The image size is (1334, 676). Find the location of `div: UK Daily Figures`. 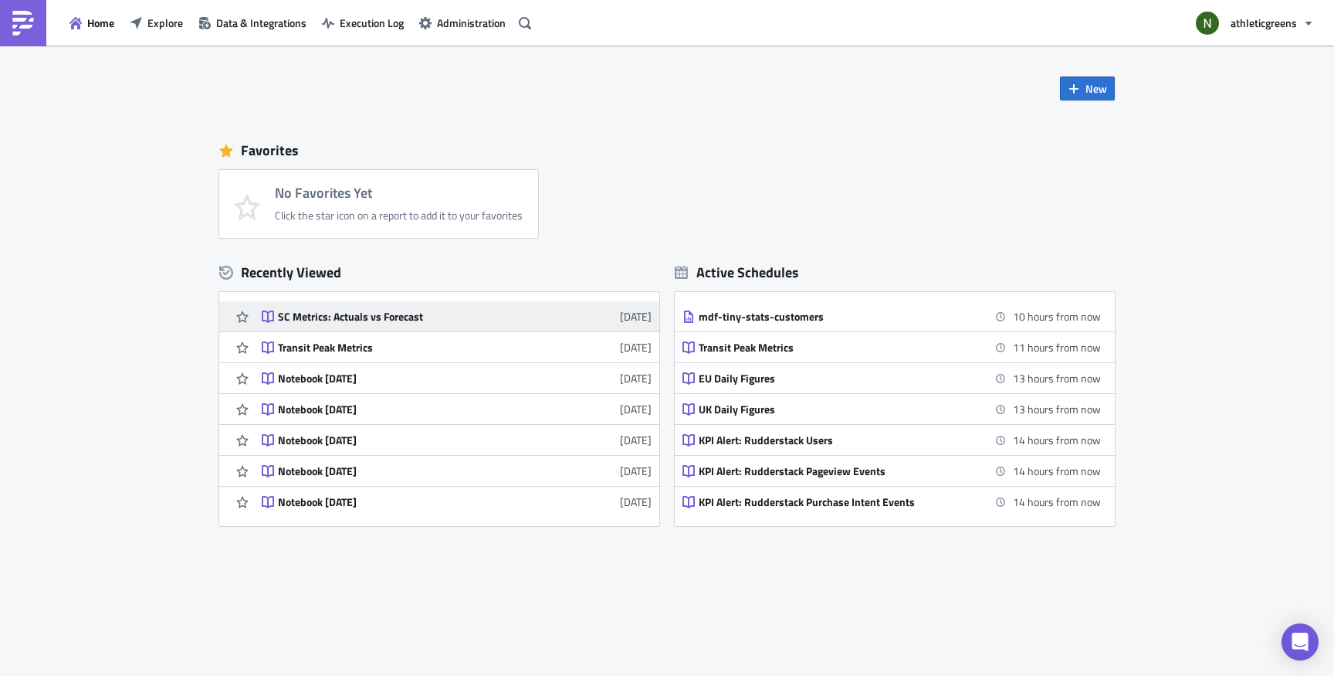

div: UK Daily Figures is located at coordinates (834, 409).